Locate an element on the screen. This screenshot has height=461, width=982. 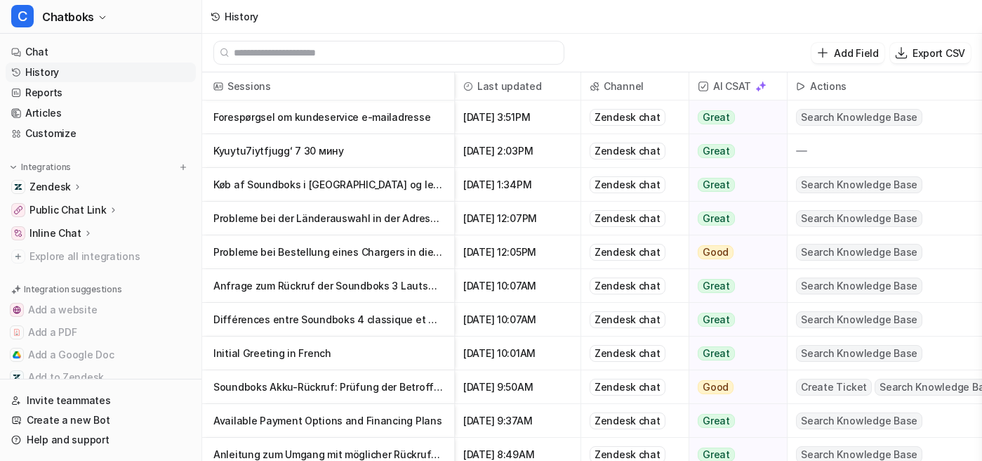
a: Help and support is located at coordinates (100, 440).